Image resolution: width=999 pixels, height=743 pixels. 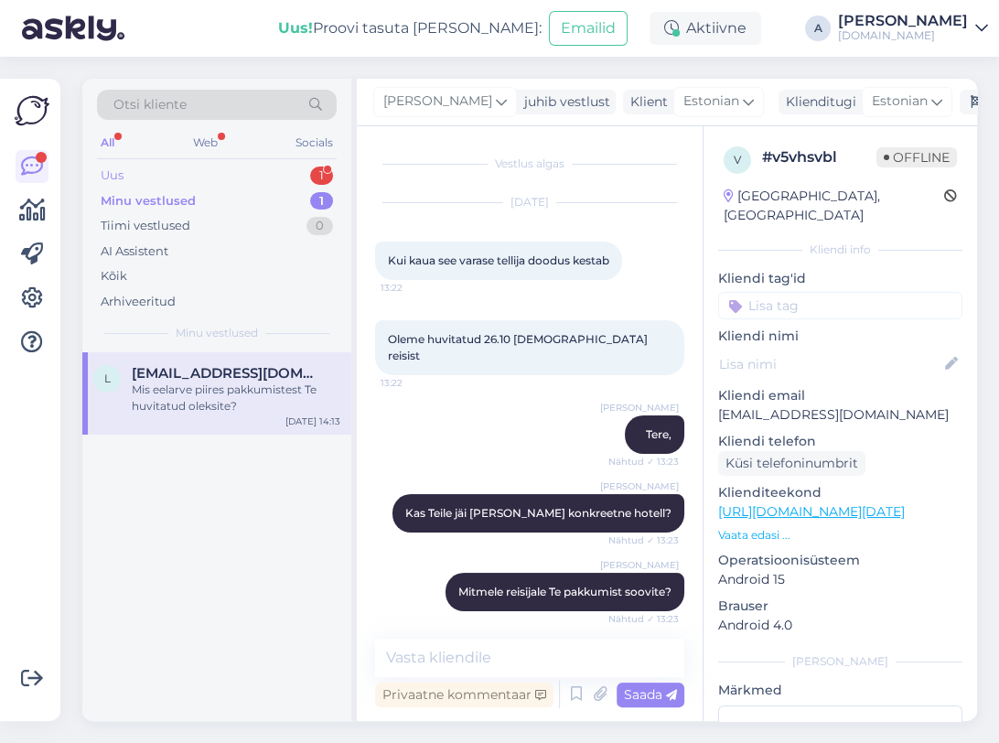 I want to click on div: Arhiveeritud, so click(x=138, y=302).